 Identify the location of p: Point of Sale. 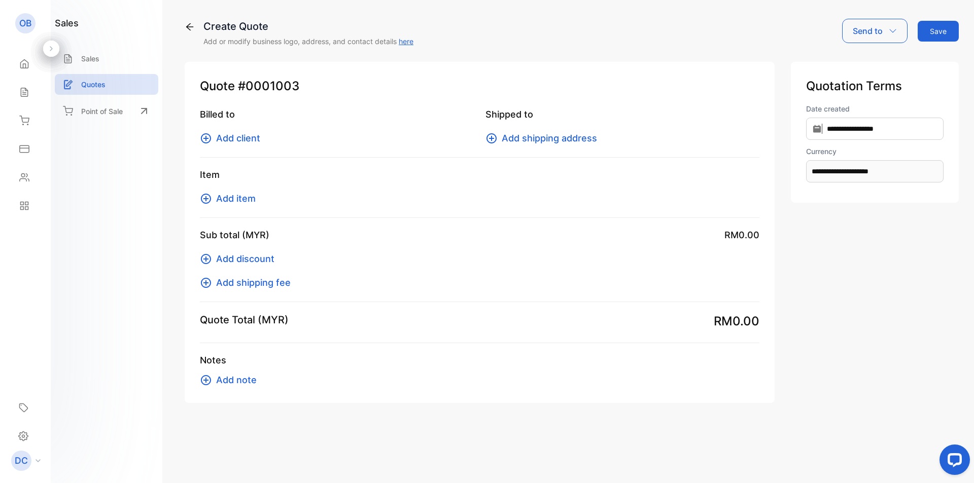
(102, 111).